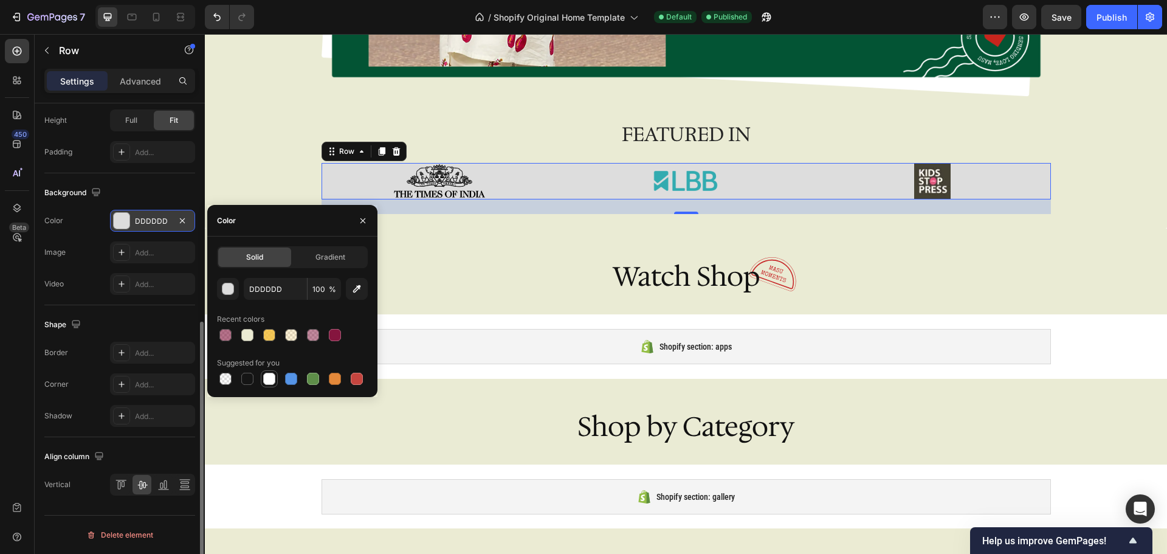  What do you see at coordinates (142, 117) in the screenshot?
I see `div: Row` at bounding box center [142, 117].